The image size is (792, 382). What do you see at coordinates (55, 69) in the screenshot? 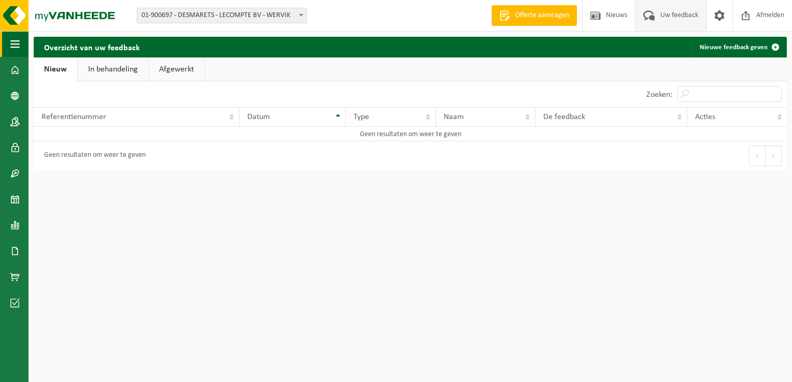
I see `a: Nieuw` at bounding box center [55, 69].